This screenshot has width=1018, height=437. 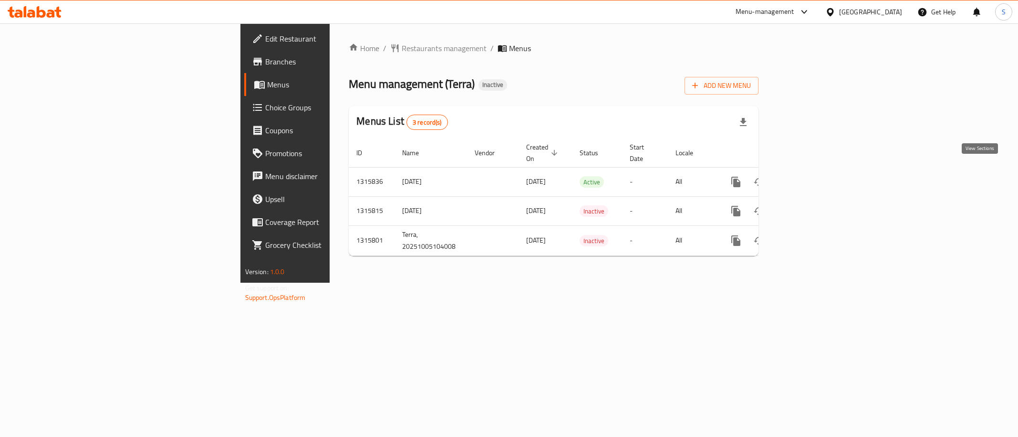 I want to click on nav: breadcrumb, so click(x=553, y=48).